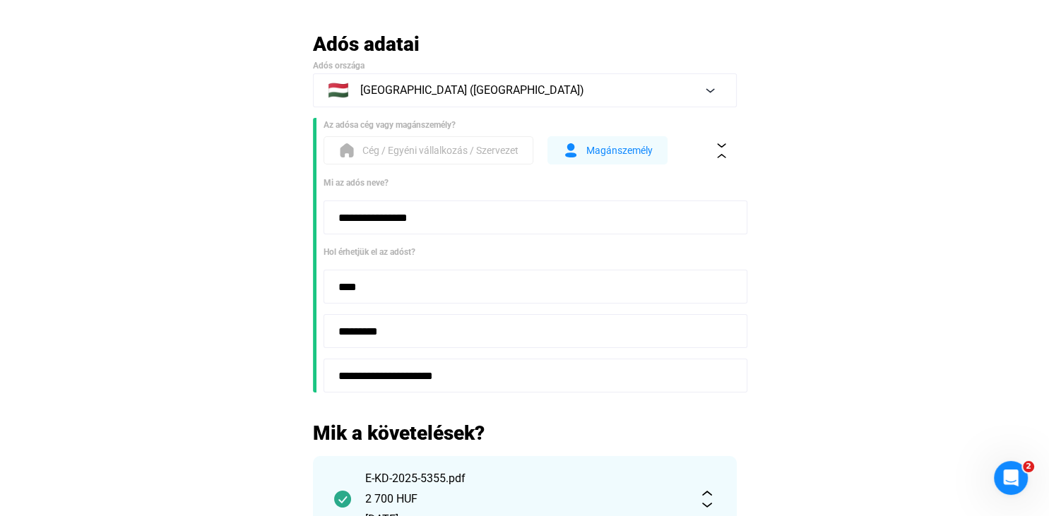  I want to click on img: form-org, so click(347, 150).